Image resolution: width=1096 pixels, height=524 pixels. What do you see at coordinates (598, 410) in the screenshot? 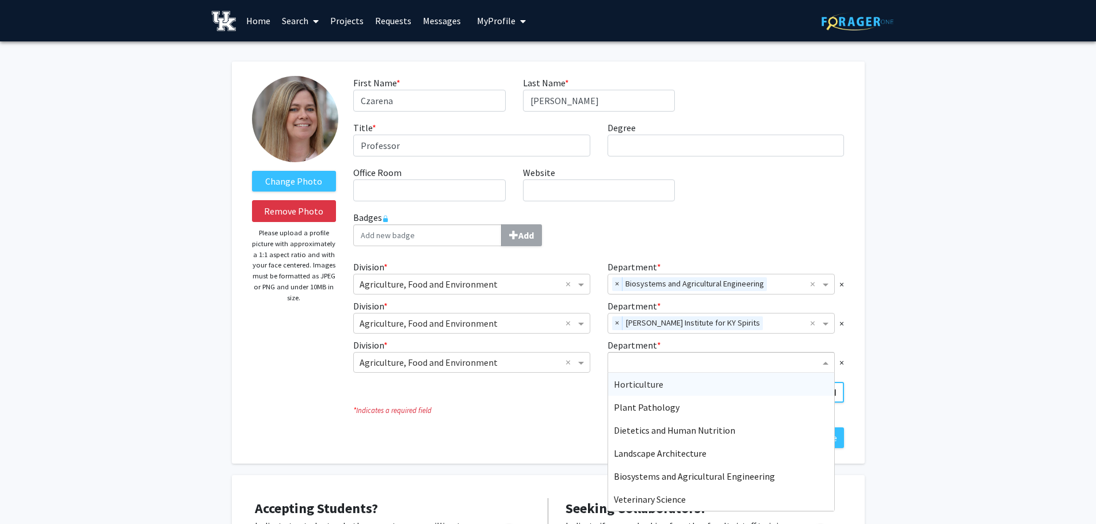
I see `i: Indicates a required field` at bounding box center [598, 410].